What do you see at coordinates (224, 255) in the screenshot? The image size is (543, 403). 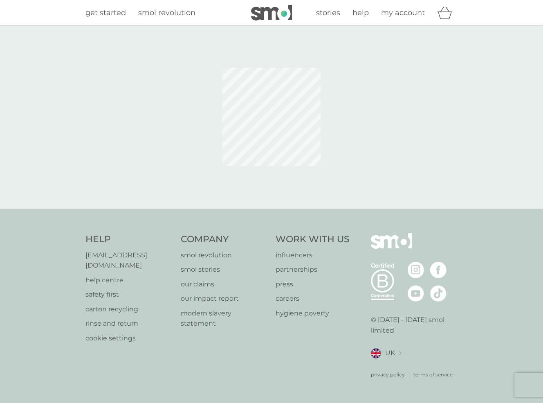 I see `p: smol revolution` at bounding box center [224, 255].